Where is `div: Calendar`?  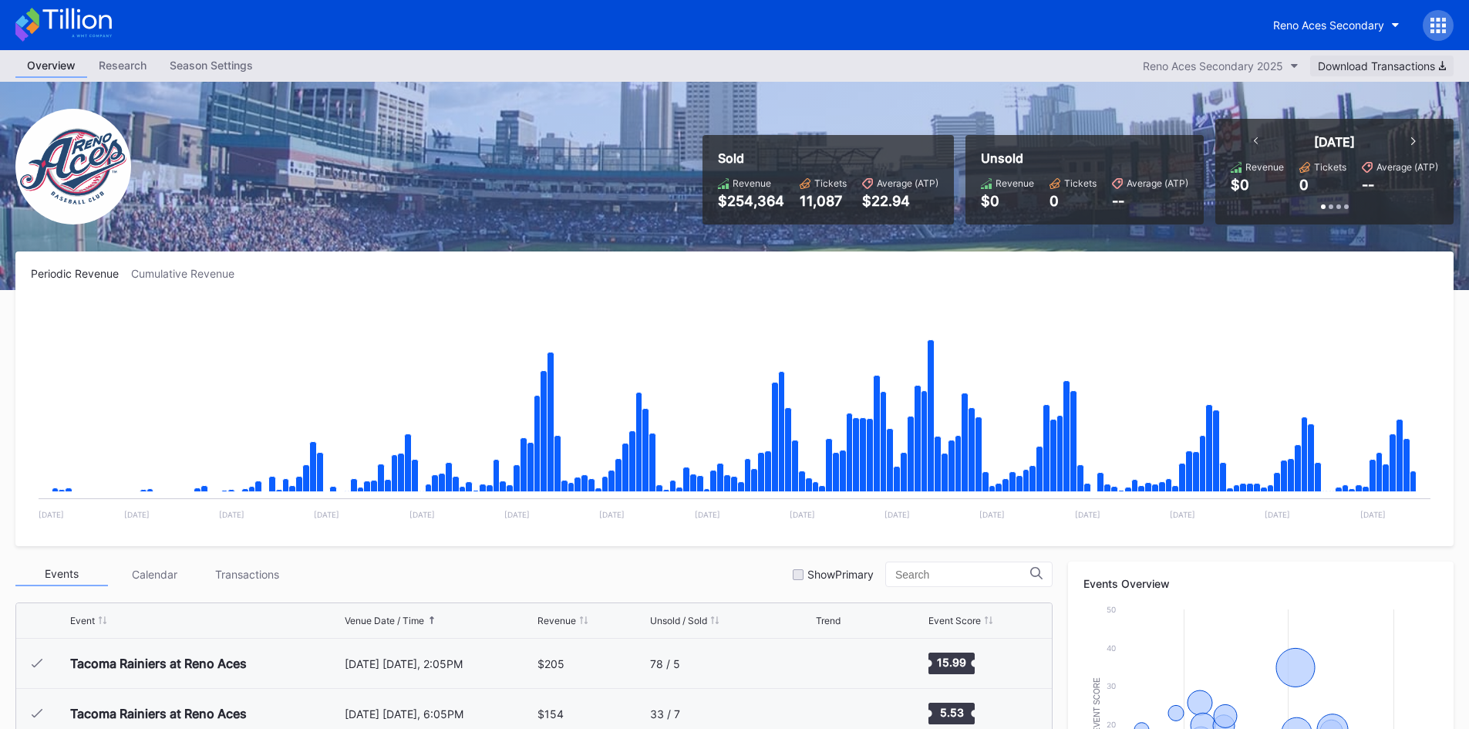
div: Calendar is located at coordinates (154, 574).